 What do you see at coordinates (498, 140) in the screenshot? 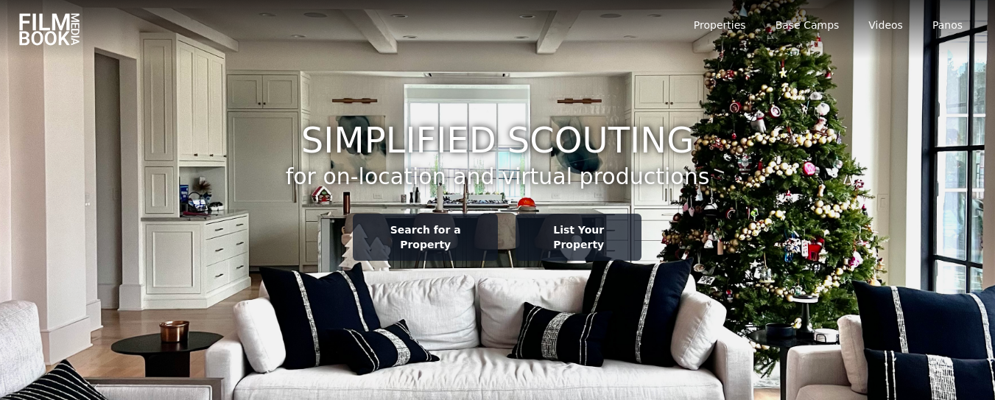
I see `h1: Simplified Scouting` at bounding box center [498, 140].